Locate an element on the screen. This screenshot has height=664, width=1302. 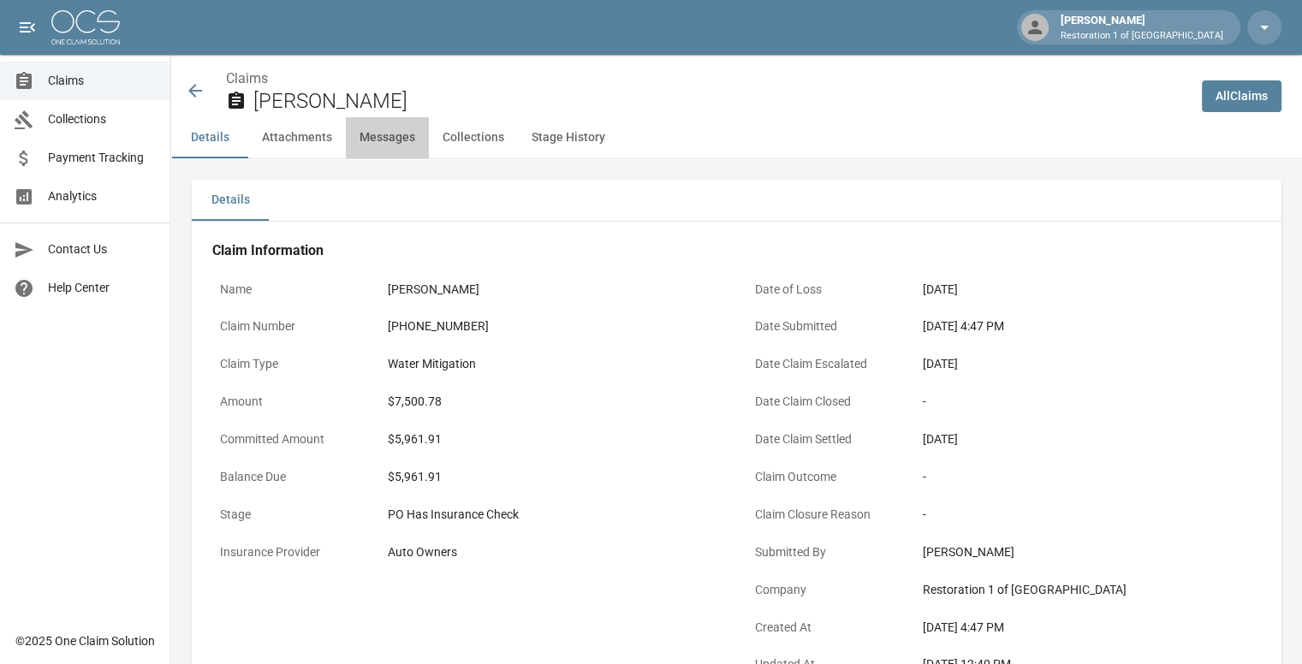
p: Stage is located at coordinates (289, 514).